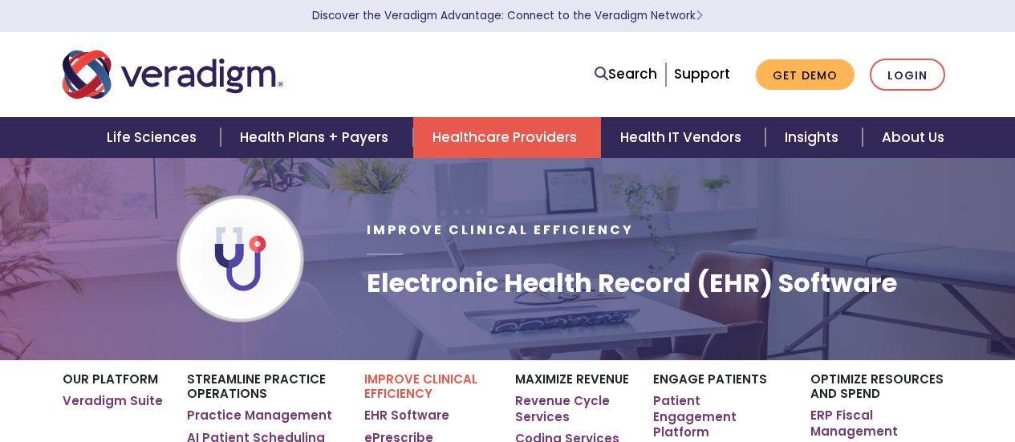  Describe the element at coordinates (702, 74) in the screenshot. I see `a: Support` at that location.